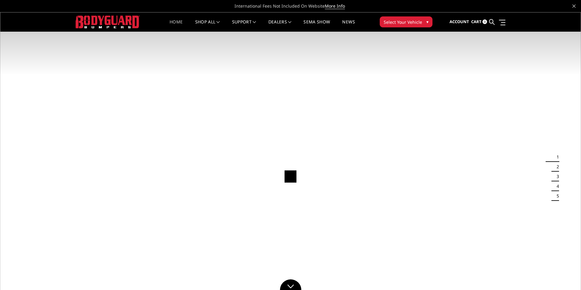 The width and height of the screenshot is (581, 290). What do you see at coordinates (556, 187) in the screenshot?
I see `button: 4 of 5` at bounding box center [556, 187].